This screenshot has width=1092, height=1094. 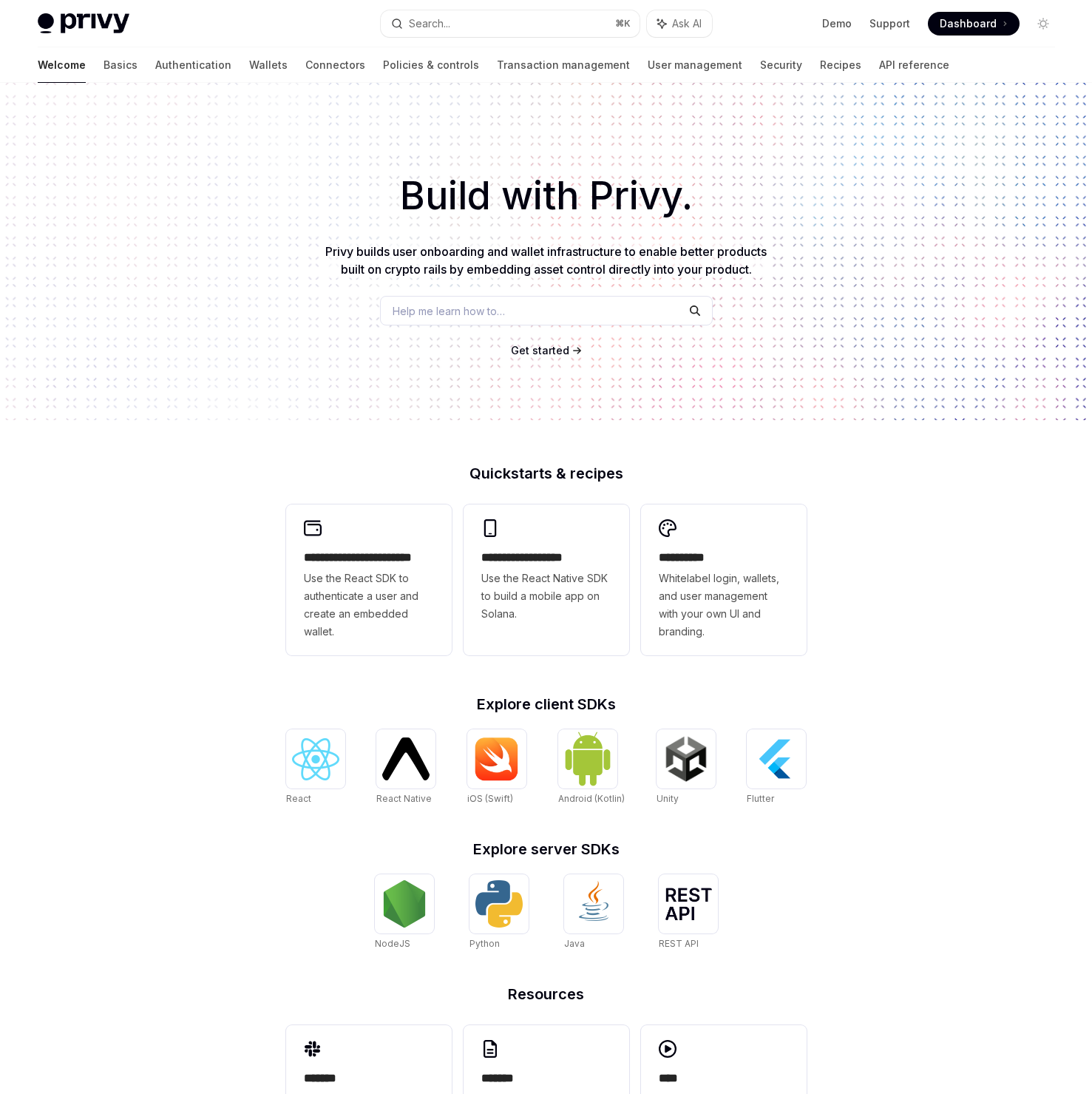 What do you see at coordinates (688, 904) in the screenshot?
I see `img: REST API` at bounding box center [688, 904].